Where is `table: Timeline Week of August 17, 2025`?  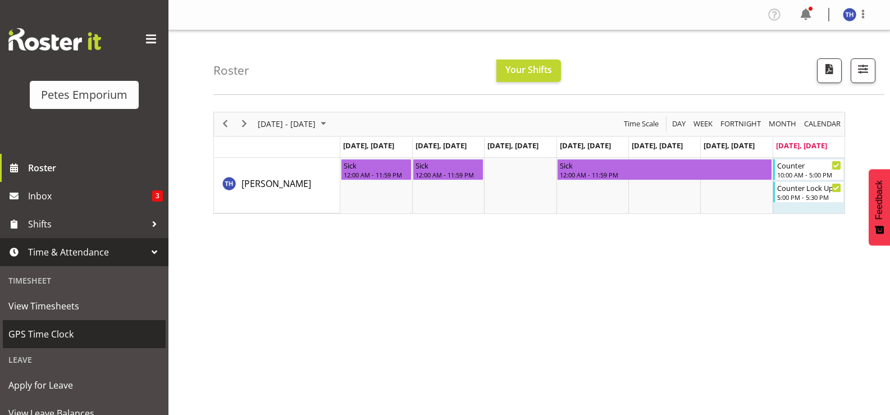
table: Timeline Week of August 17, 2025 is located at coordinates (593, 185).